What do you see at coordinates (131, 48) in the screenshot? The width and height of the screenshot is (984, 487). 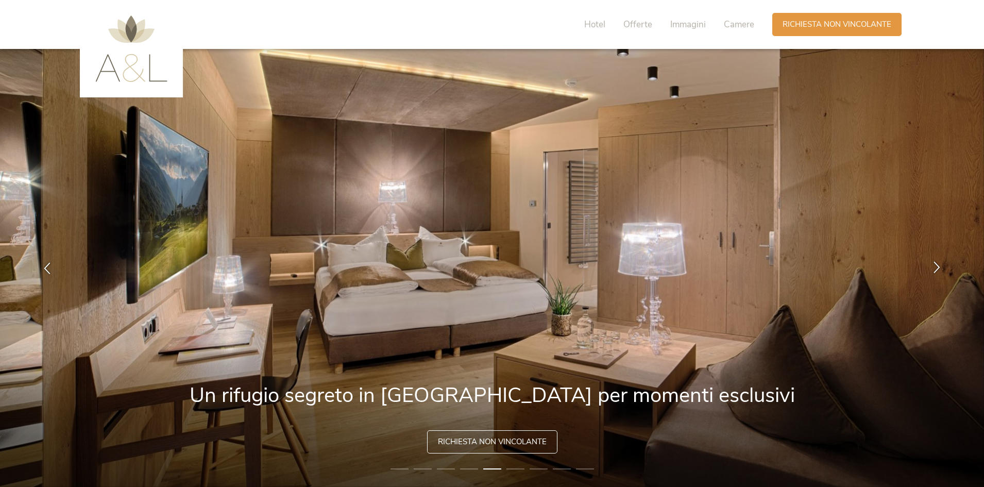 I see `img: AMONTI & LUNARIS Wellnessresort` at bounding box center [131, 48].